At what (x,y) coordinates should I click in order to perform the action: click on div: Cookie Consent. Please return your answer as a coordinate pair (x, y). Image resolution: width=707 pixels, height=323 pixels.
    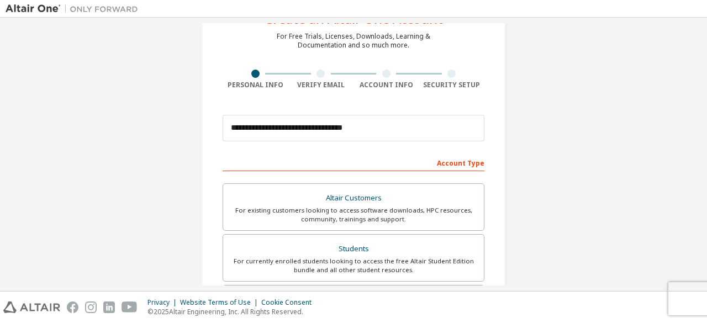
    Looking at the image, I should click on (289, 303).